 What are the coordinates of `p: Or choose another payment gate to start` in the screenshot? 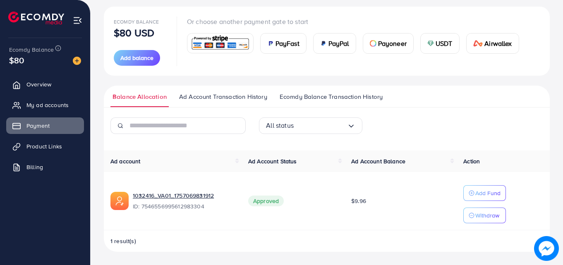 It's located at (356, 22).